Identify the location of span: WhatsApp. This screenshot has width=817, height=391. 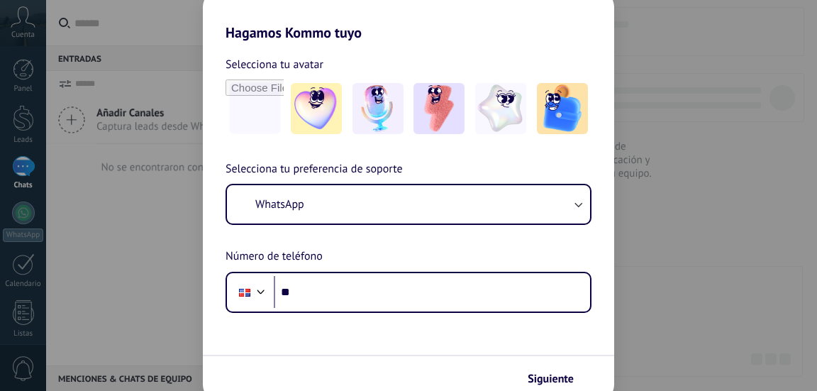
(280, 204).